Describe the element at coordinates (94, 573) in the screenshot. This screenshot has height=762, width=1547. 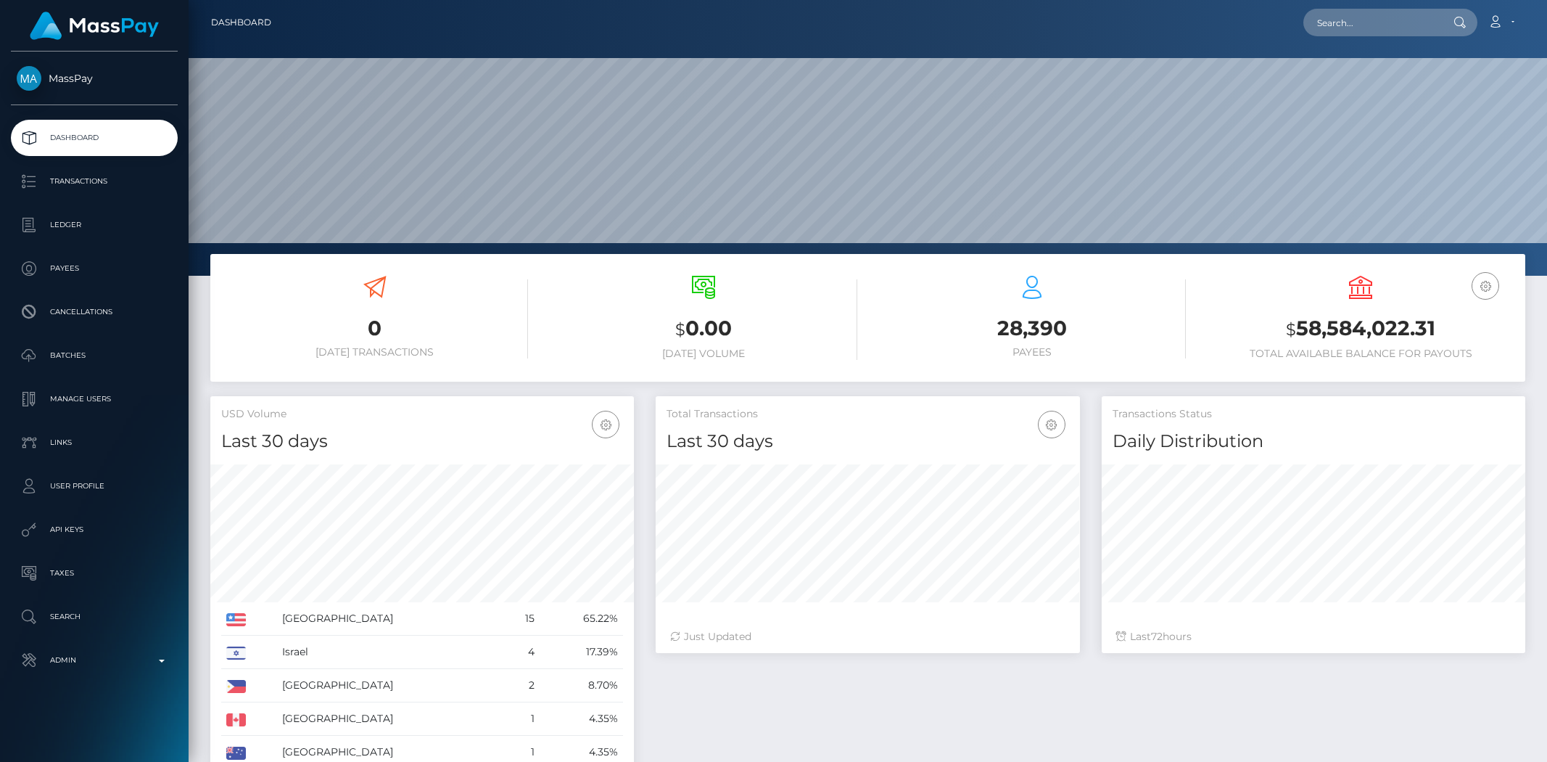
I see `p: Taxes` at that location.